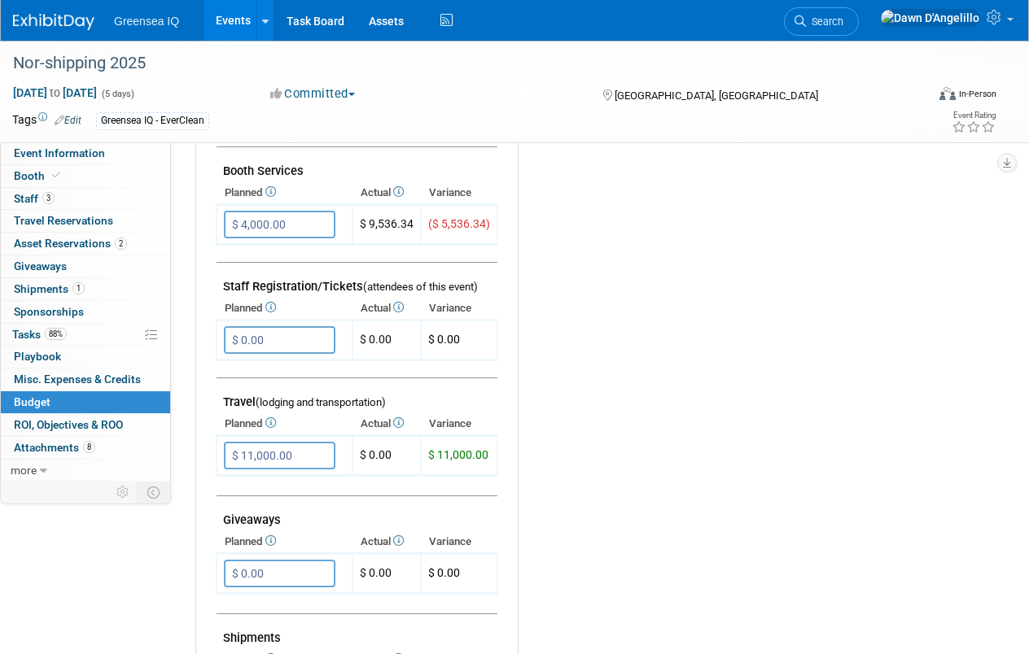 This screenshot has width=1029, height=654. I want to click on span: 8, so click(89, 447).